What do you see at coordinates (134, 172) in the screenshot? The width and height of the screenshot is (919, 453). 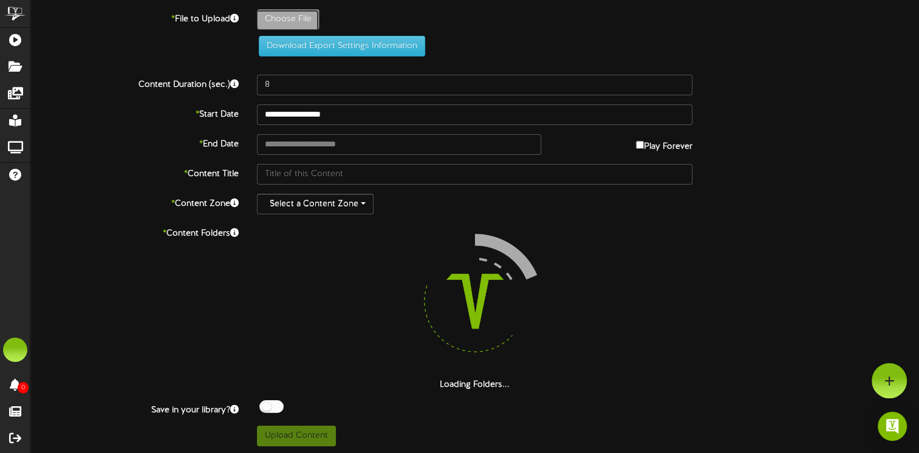 I see `label: Content Title` at bounding box center [134, 172].